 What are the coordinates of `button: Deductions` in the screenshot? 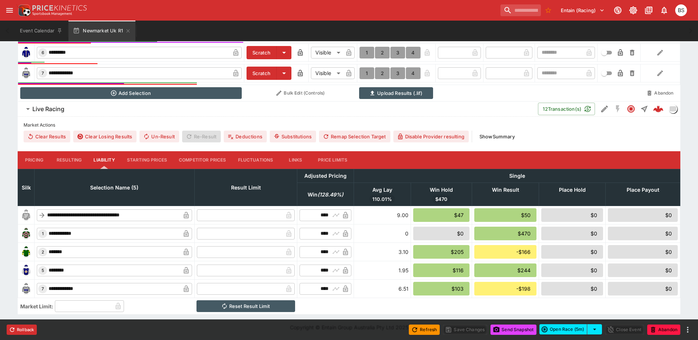 It's located at (245, 136).